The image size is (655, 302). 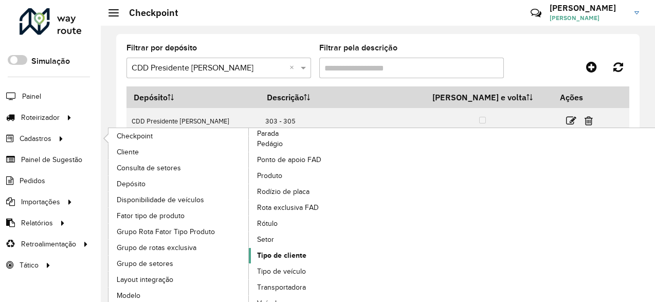 What do you see at coordinates (319, 192) in the screenshot?
I see `a: Rodízio de placa` at bounding box center [319, 192].